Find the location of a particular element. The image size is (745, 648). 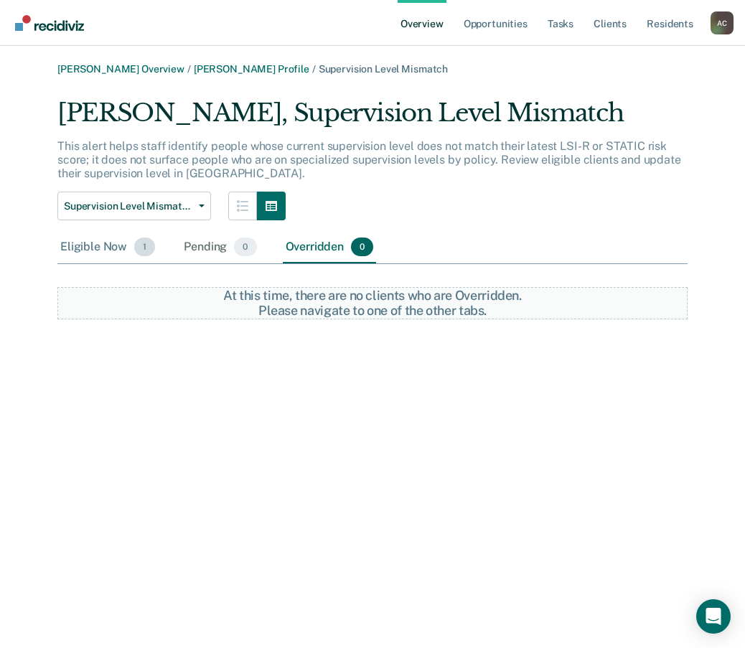

img: Recidiviz is located at coordinates (50, 23).